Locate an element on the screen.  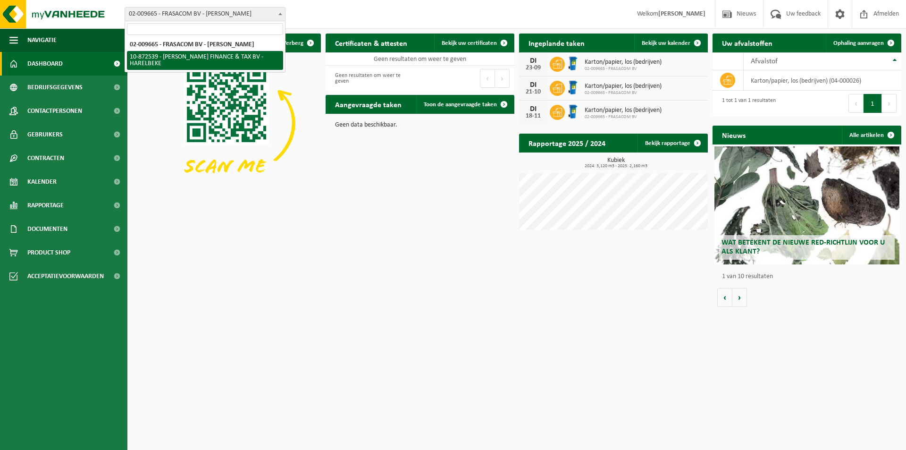
span: Wat betekent de nieuwe RED-richtlijn voor u als klant? is located at coordinates (804, 247).